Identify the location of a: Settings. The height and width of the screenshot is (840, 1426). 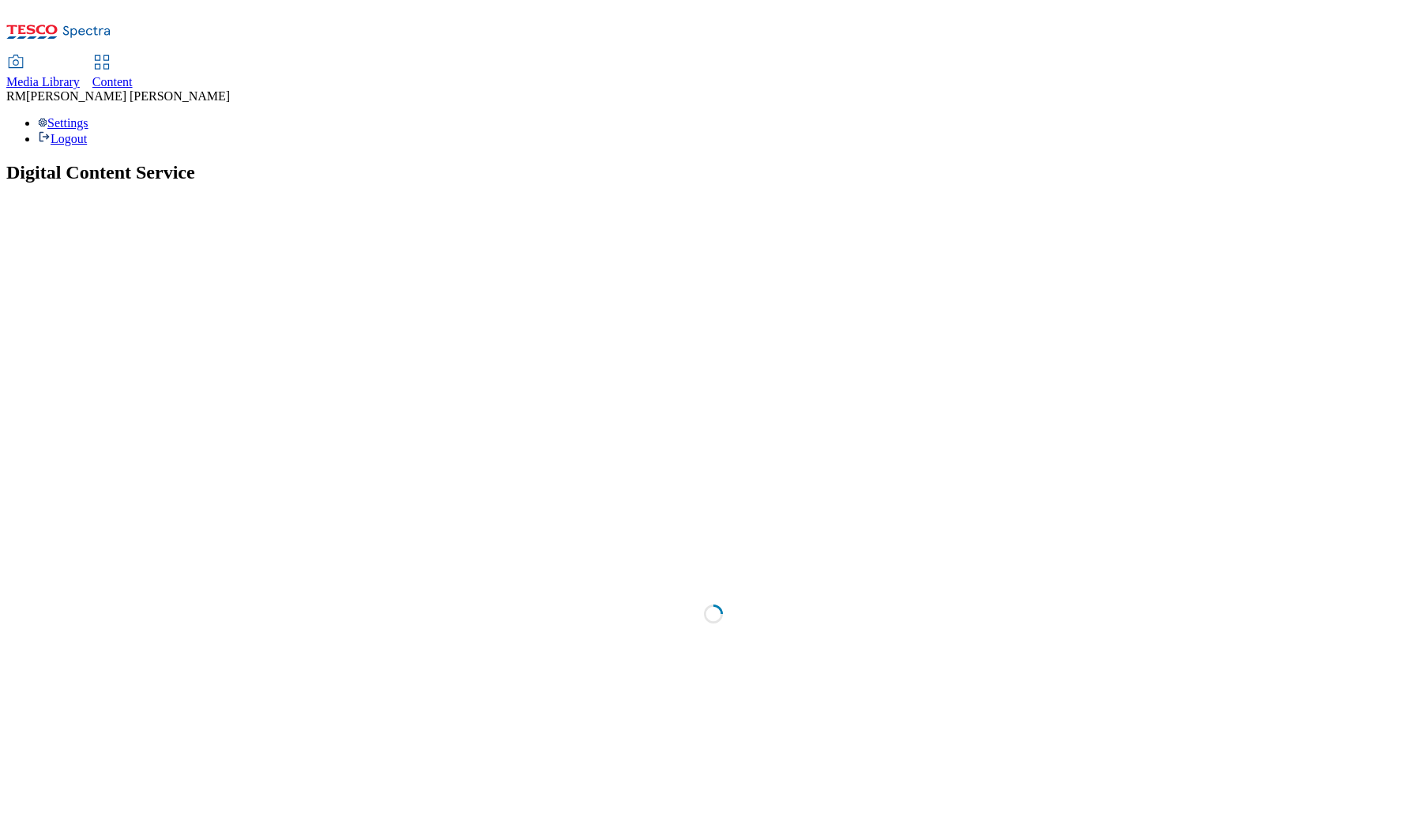
(63, 122).